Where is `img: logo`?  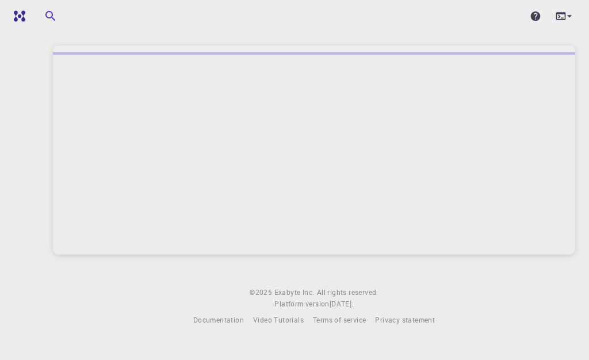
img: logo is located at coordinates (17, 16).